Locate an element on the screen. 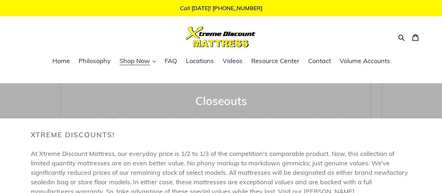 This screenshot has height=193, width=442. h2: Xtreme Discounts! is located at coordinates (221, 135).